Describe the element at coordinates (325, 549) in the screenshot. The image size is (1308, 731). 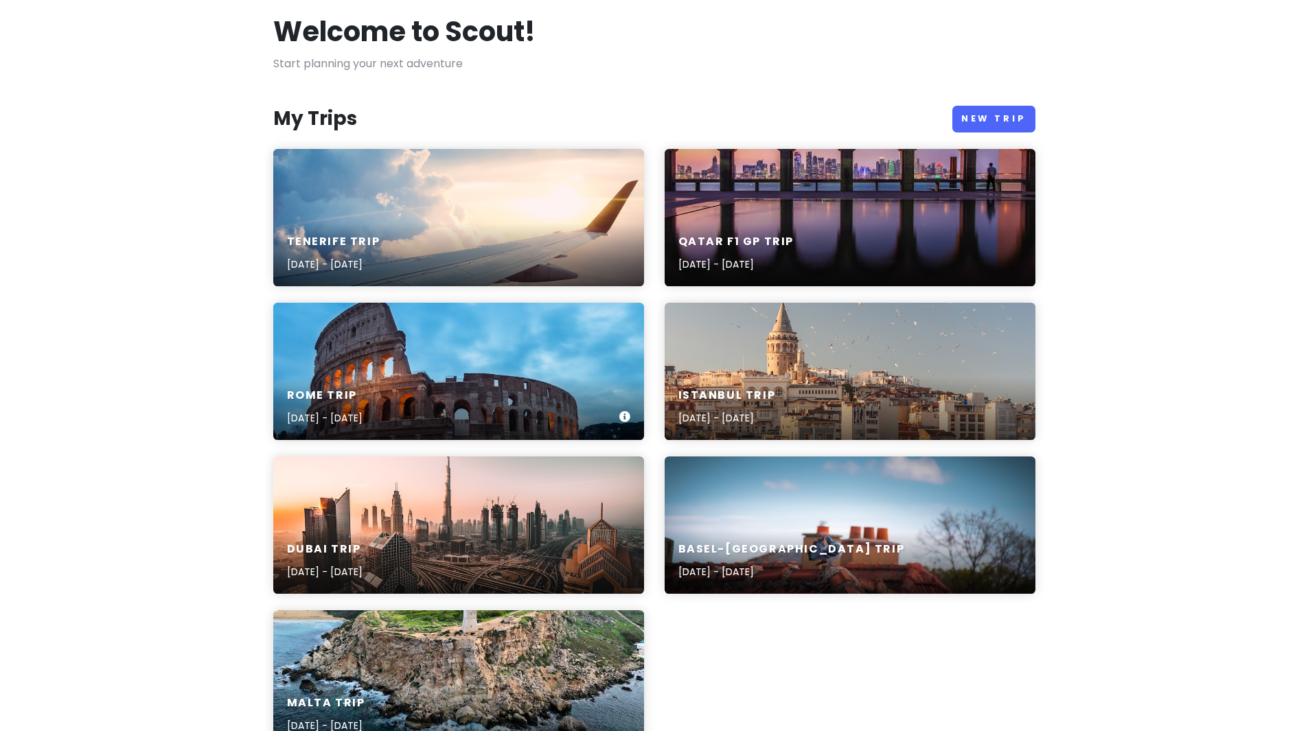
I see `h6: Dubai Trip` at that location.